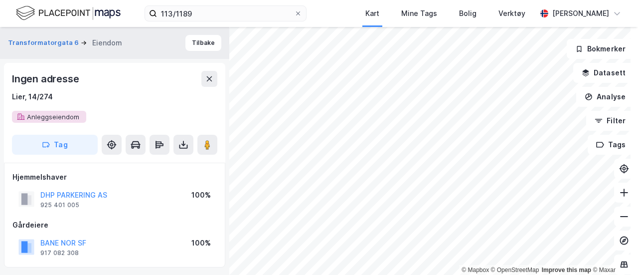 This screenshot has width=638, height=275. Describe the element at coordinates (566, 270) in the screenshot. I see `a: Improve this map` at that location.